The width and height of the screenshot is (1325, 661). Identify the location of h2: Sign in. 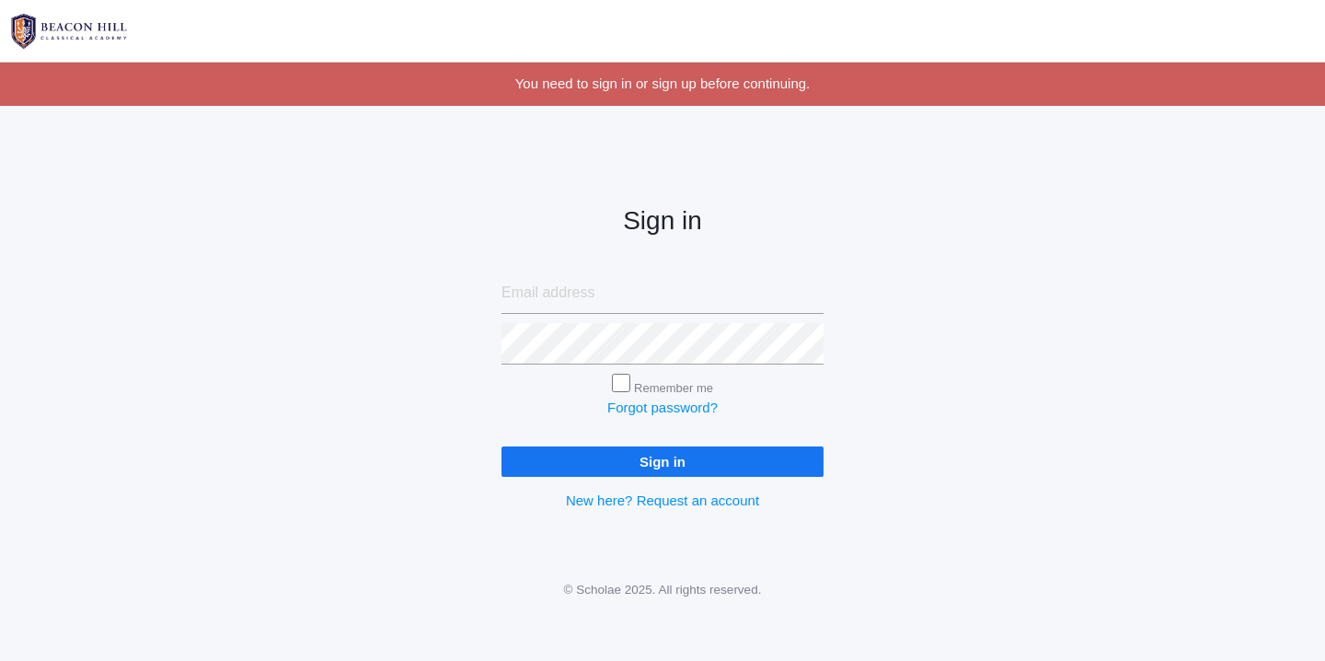
(663, 221).